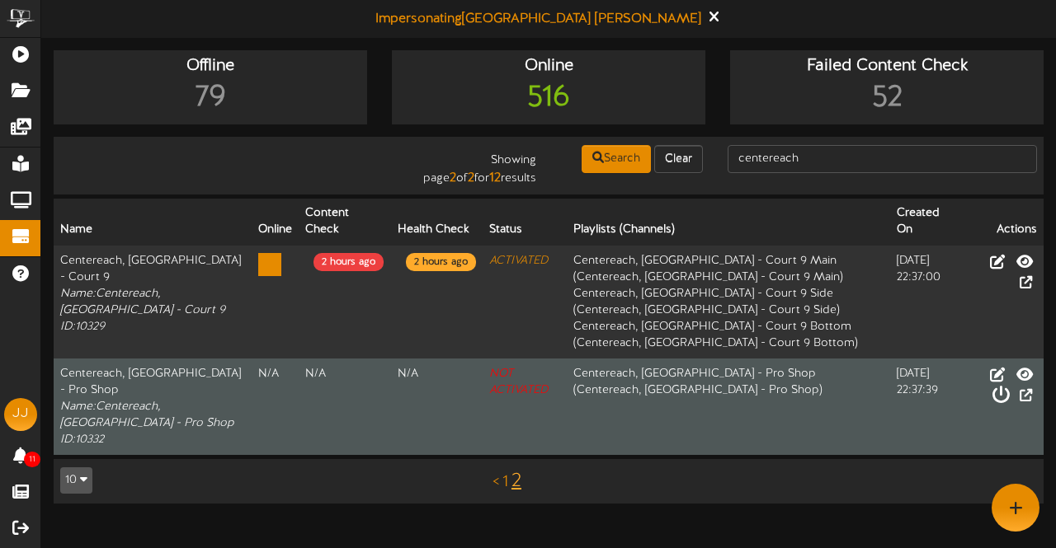 The image size is (1056, 548). I want to click on input: -- Search --, so click(882, 159).